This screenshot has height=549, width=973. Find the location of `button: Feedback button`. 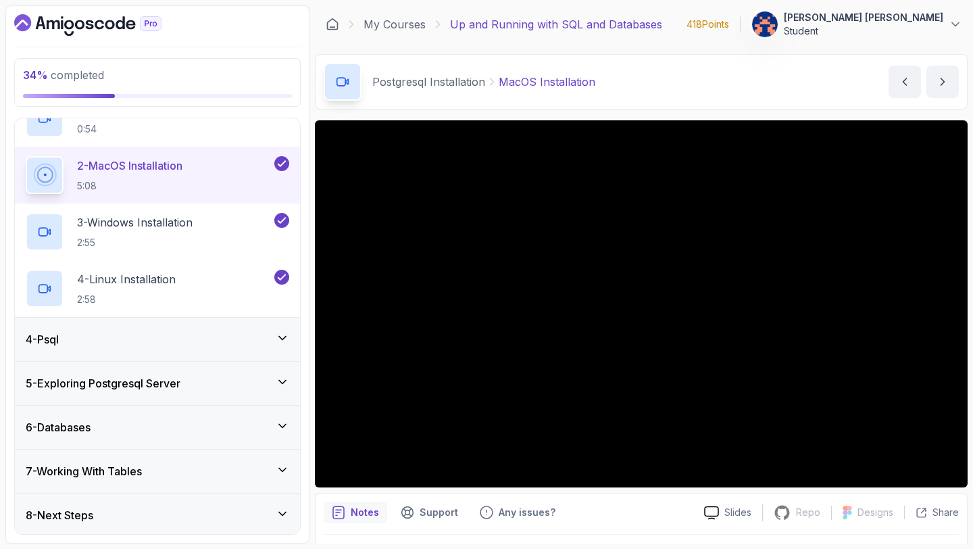

button: Feedback button is located at coordinates (518, 512).